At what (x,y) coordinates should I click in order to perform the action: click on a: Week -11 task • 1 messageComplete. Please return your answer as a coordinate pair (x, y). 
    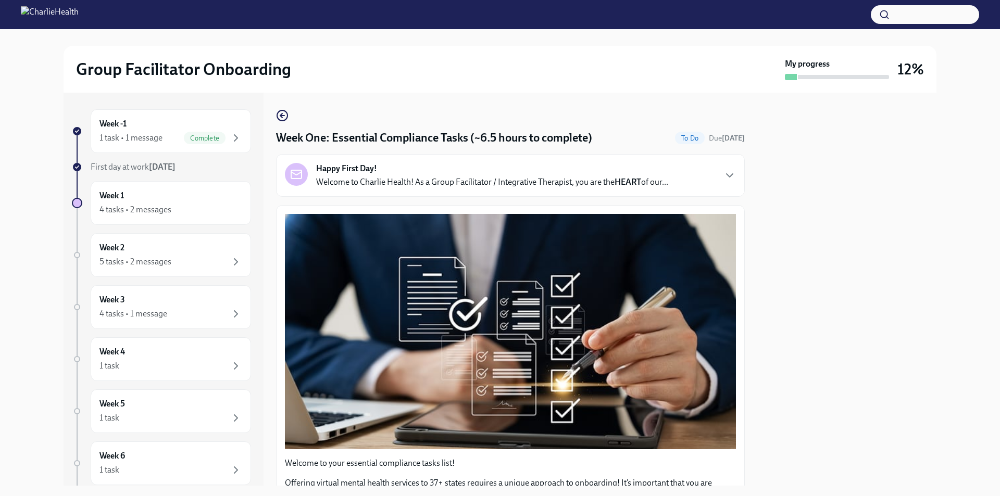
    Looking at the image, I should click on (161, 131).